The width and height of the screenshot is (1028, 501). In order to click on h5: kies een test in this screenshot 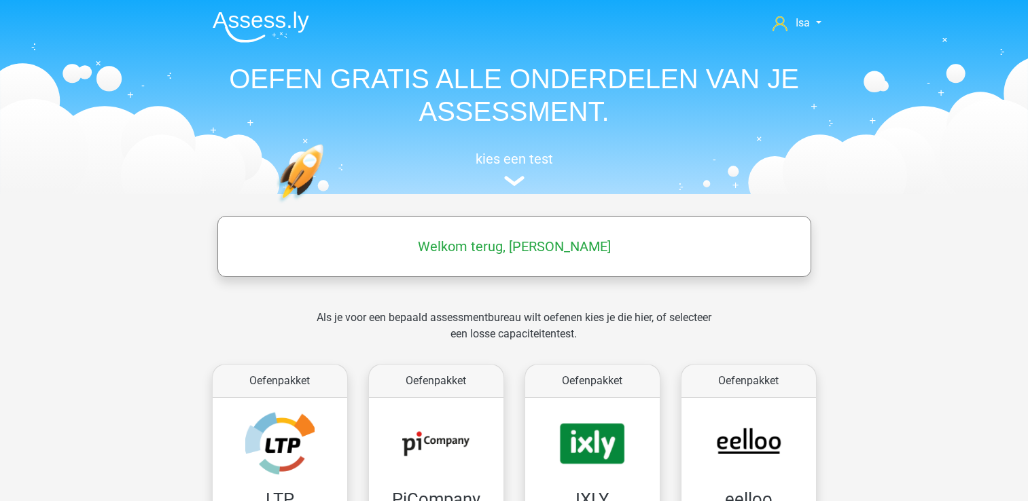, I will do `click(514, 159)`.